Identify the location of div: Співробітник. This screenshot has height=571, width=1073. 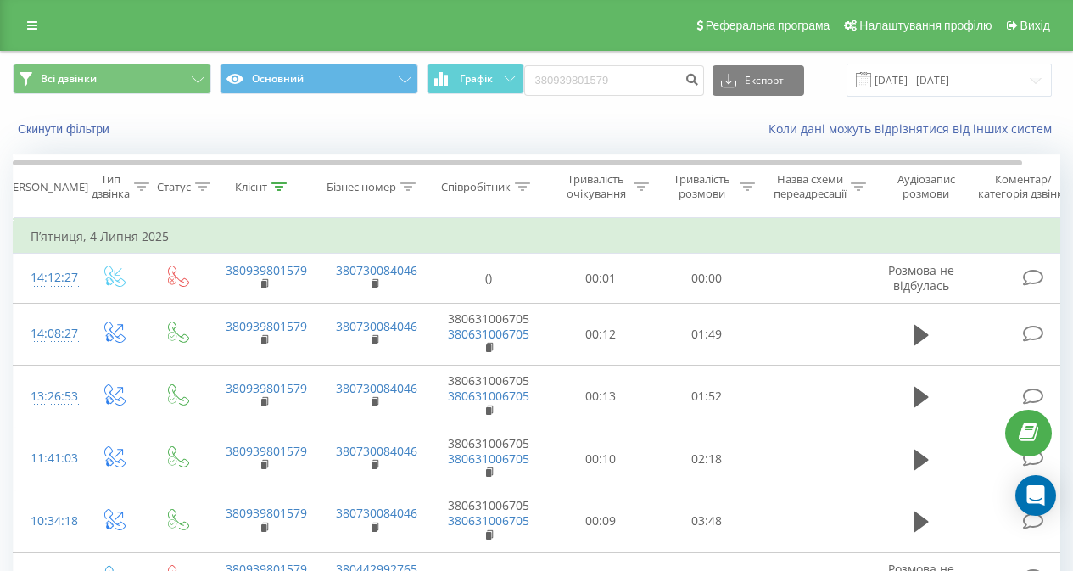
(476, 187).